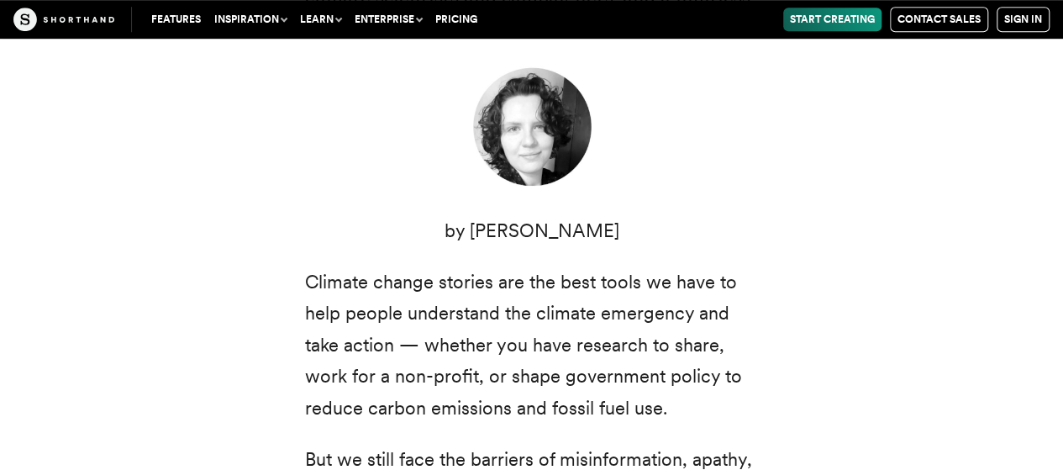 The height and width of the screenshot is (470, 1063). I want to click on a: Sign in, so click(1023, 19).